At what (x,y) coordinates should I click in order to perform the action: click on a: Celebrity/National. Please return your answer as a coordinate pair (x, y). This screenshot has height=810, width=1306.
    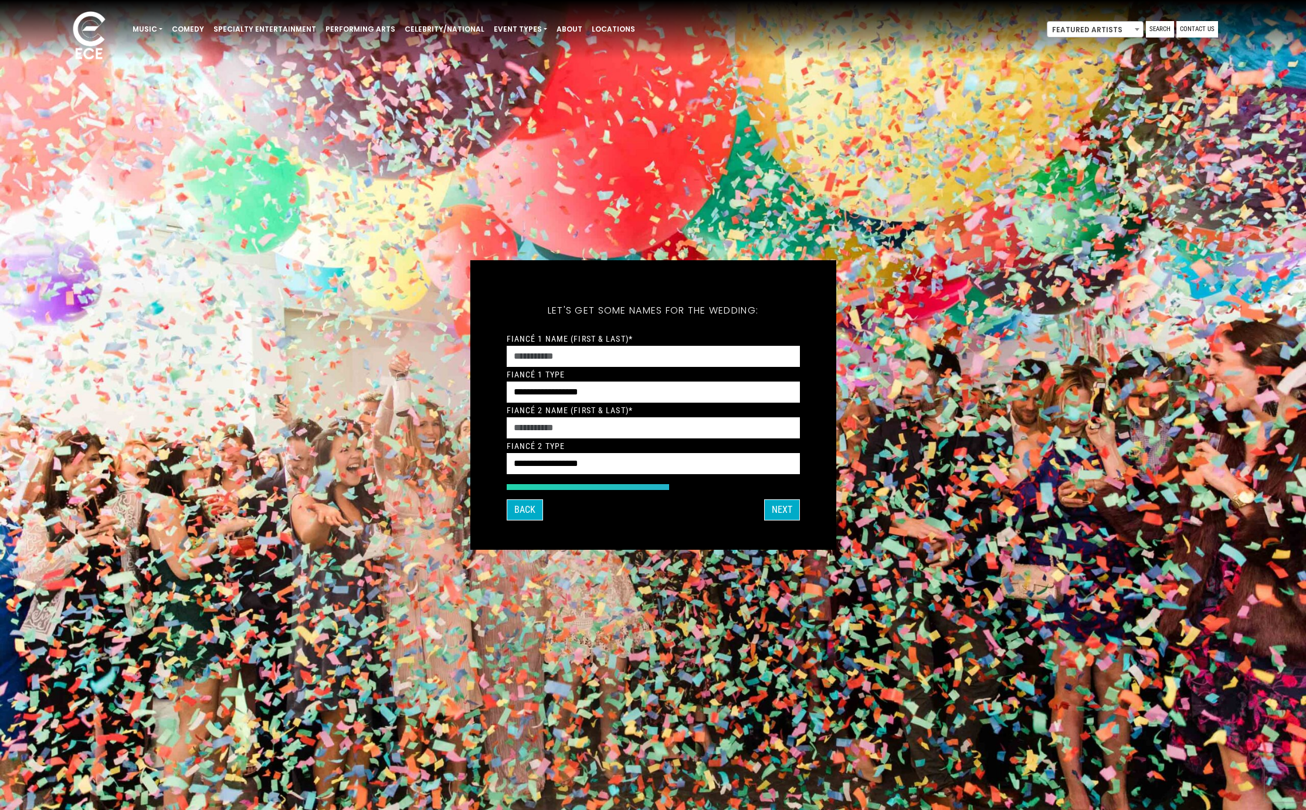
    Looking at the image, I should click on (444, 29).